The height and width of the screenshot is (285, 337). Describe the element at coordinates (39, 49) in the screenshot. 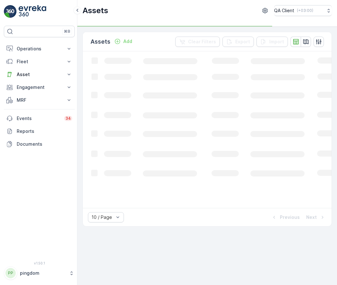

I see `p: Operations` at that location.